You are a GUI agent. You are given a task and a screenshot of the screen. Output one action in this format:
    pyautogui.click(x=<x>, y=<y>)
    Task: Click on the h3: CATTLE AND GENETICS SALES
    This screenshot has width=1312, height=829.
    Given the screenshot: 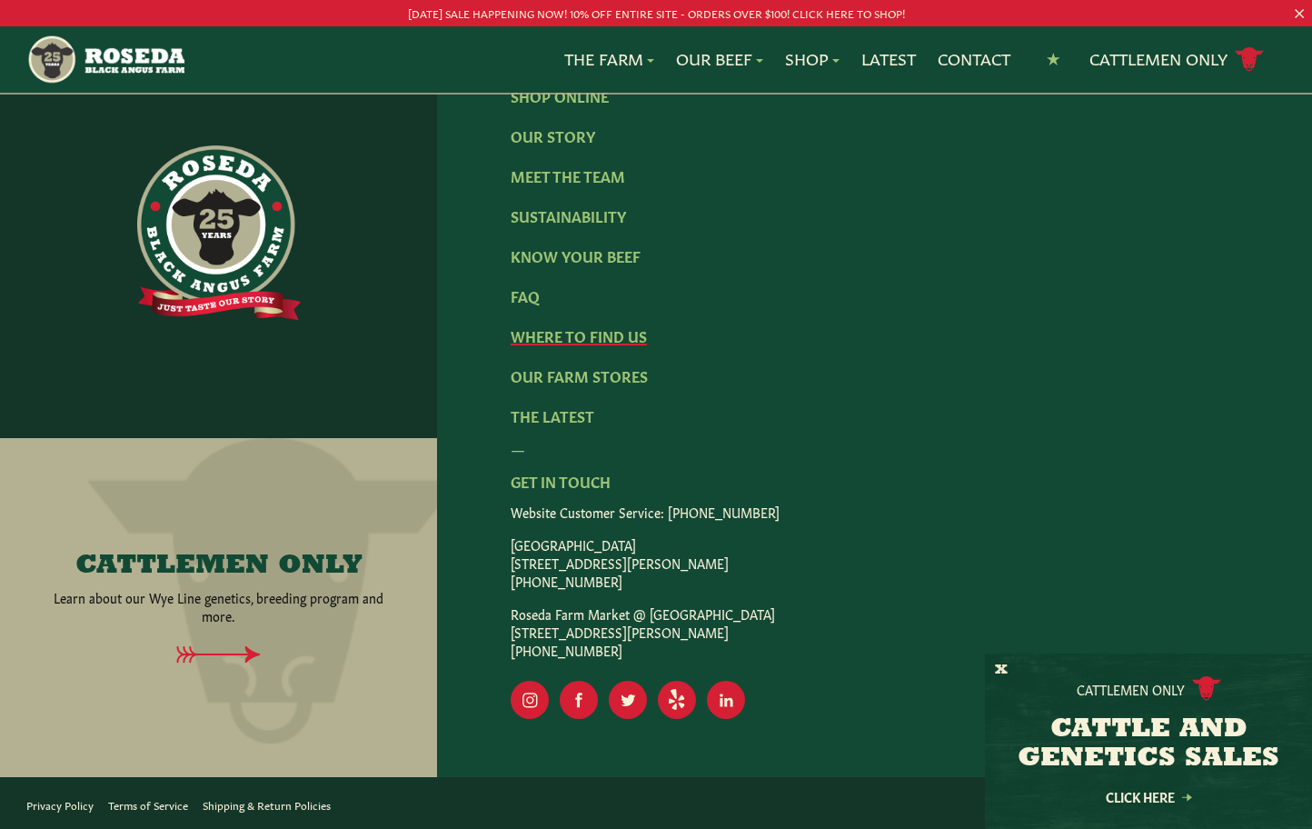 What is the action you would take?
    pyautogui.click(x=1149, y=744)
    